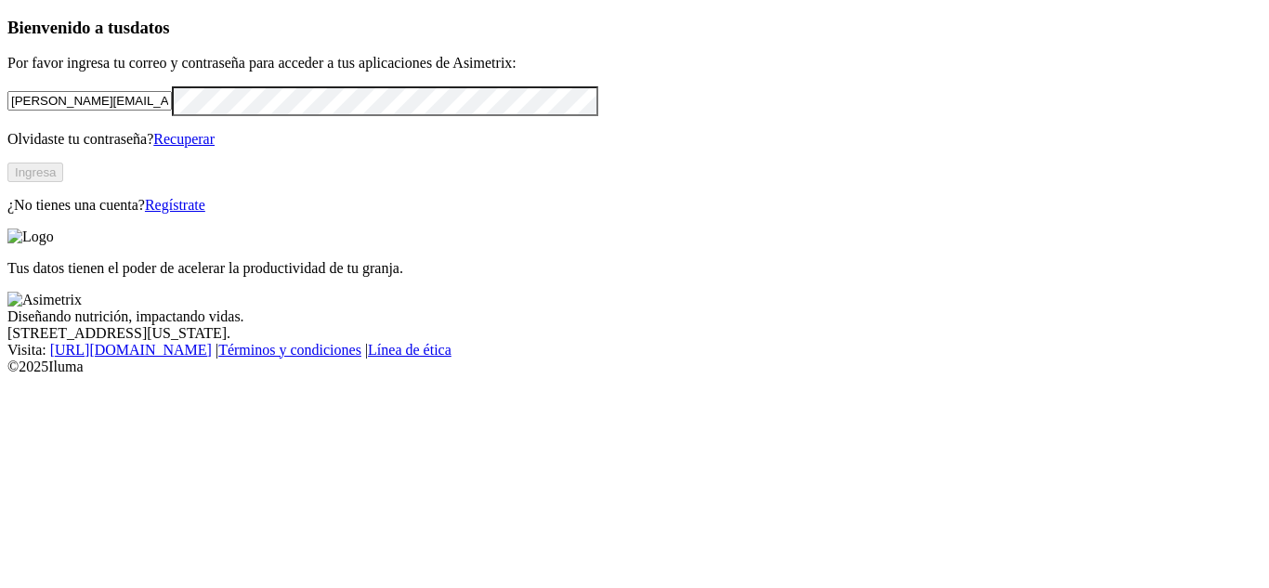  What do you see at coordinates (184, 138) in the screenshot?
I see `a: Recuperar` at bounding box center [184, 138].